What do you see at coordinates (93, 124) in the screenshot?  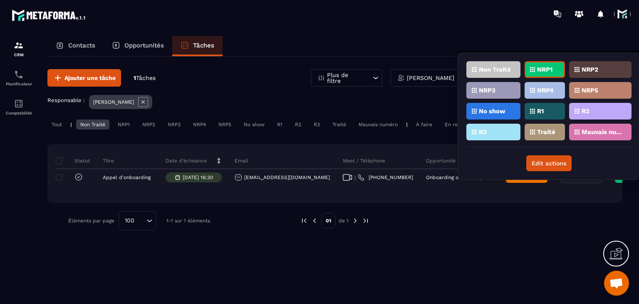 I see `div: Non Traité` at bounding box center [93, 124].